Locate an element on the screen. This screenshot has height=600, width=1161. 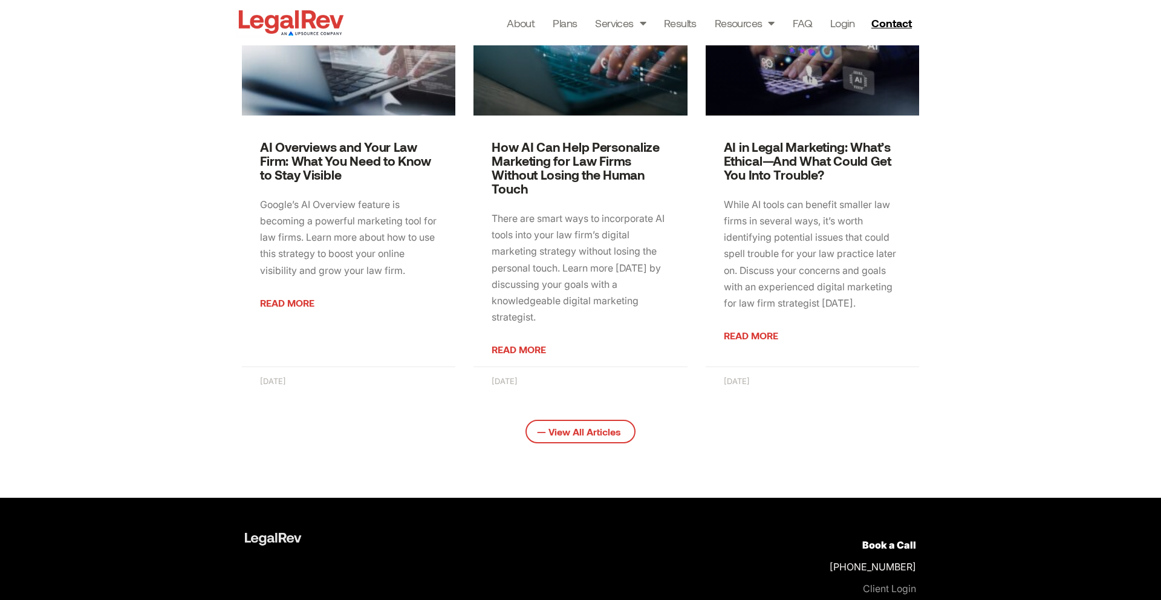
a: Read more about How AI Can Help Personalize Marketing for Law Firms Without Losing the Human Touch is located at coordinates (519, 349).